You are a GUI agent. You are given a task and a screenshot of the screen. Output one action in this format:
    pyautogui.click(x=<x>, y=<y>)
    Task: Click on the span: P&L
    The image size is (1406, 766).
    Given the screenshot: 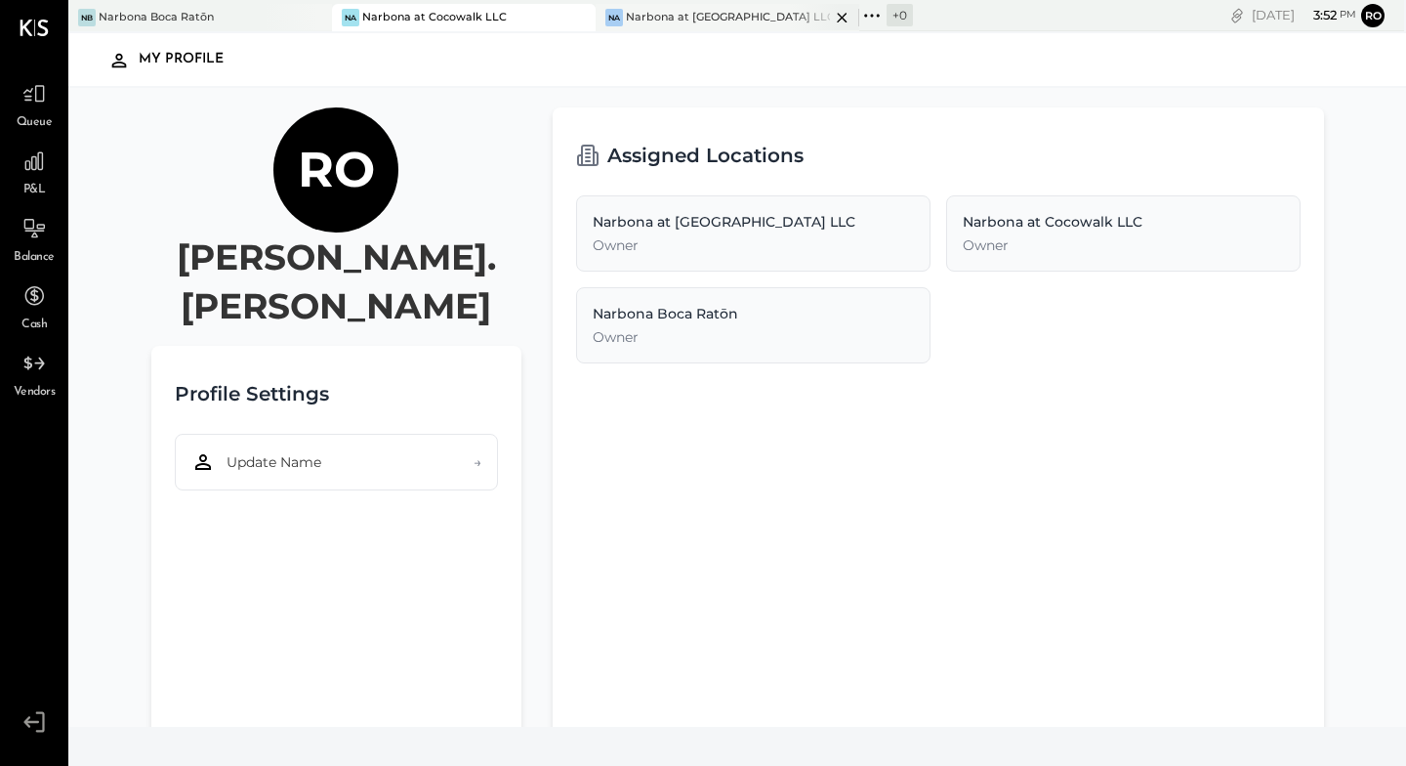 What is the action you would take?
    pyautogui.click(x=34, y=190)
    